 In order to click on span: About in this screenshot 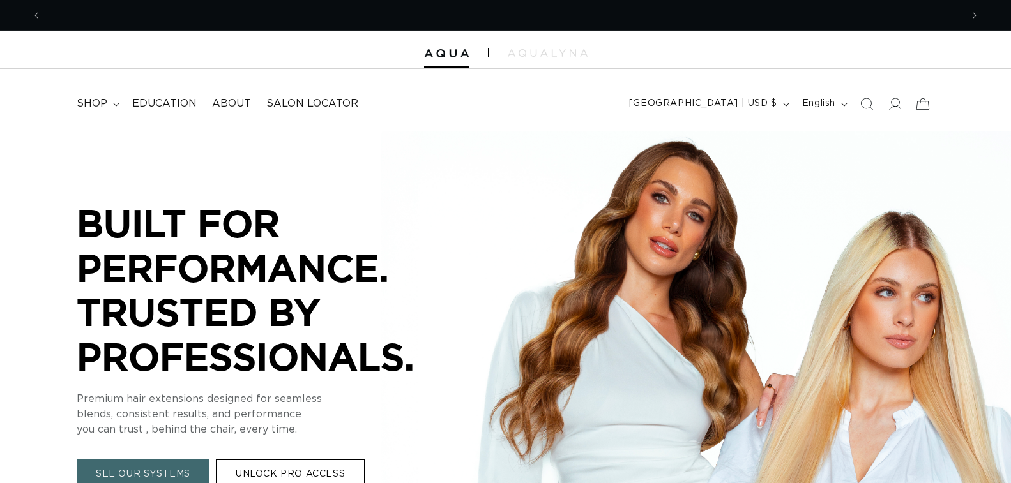, I will do `click(231, 103)`.